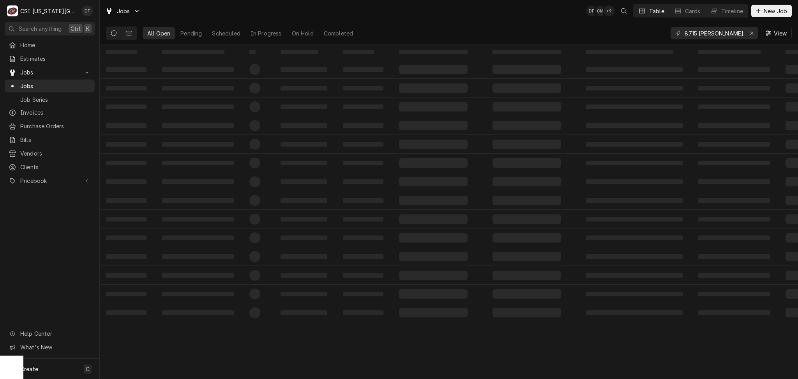 Image resolution: width=798 pixels, height=379 pixels. Describe the element at coordinates (609, 11) in the screenshot. I see `div: + 9` at that location.